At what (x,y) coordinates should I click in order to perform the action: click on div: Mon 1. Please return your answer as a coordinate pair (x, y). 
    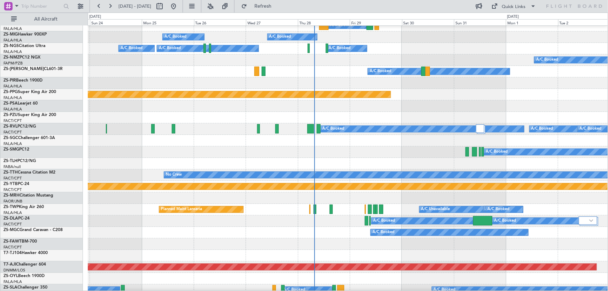
    Looking at the image, I should click on (532, 22).